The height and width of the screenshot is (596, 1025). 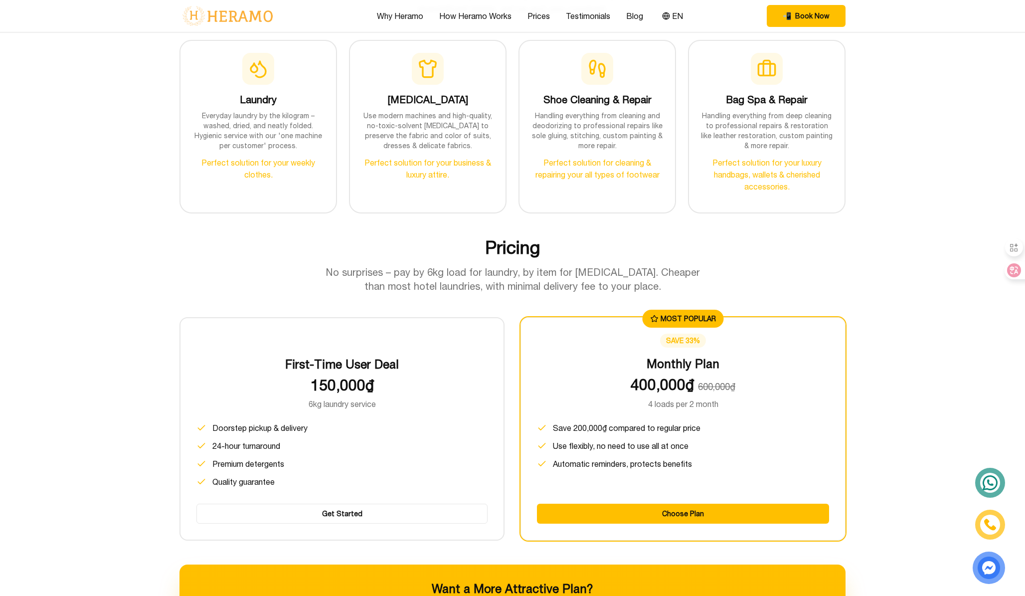 I want to click on p: Perfect solution for your business & luxury attire., so click(x=428, y=168).